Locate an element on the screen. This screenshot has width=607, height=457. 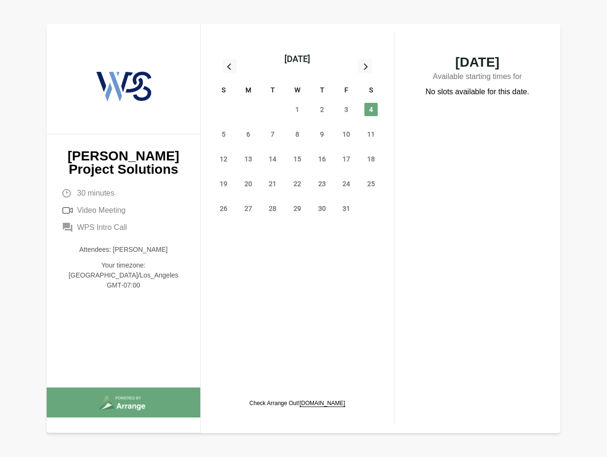
span: Monday, October 6, 2025 is located at coordinates (248, 134).